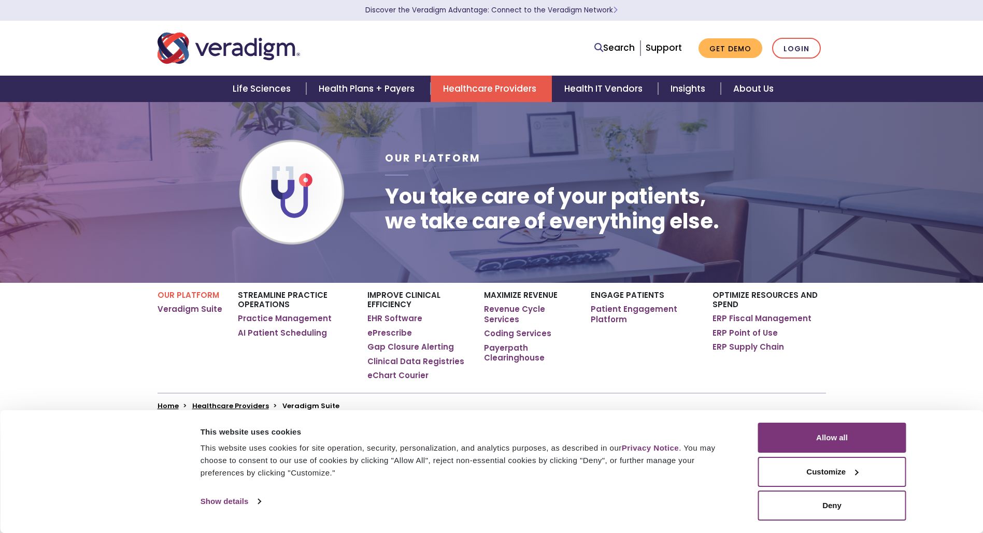  I want to click on a: ePrescribe, so click(390, 333).